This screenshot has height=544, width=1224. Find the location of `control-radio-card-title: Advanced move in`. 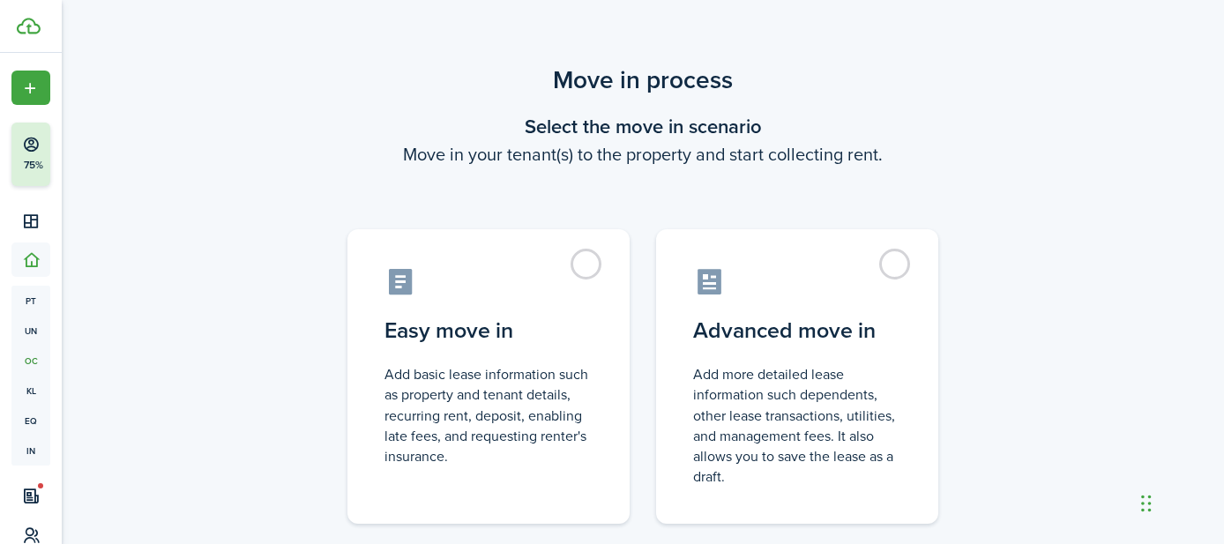

control-radio-card-title: Advanced move in is located at coordinates (797, 331).